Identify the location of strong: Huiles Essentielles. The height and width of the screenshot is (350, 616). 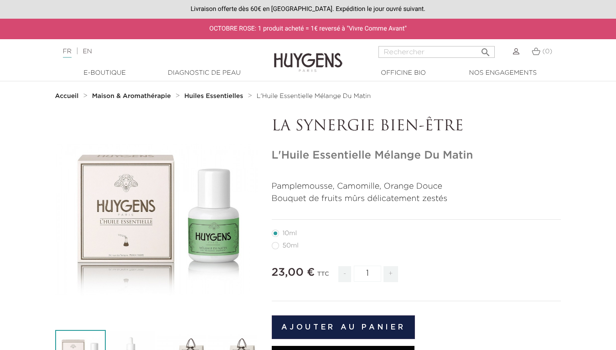
(213, 96).